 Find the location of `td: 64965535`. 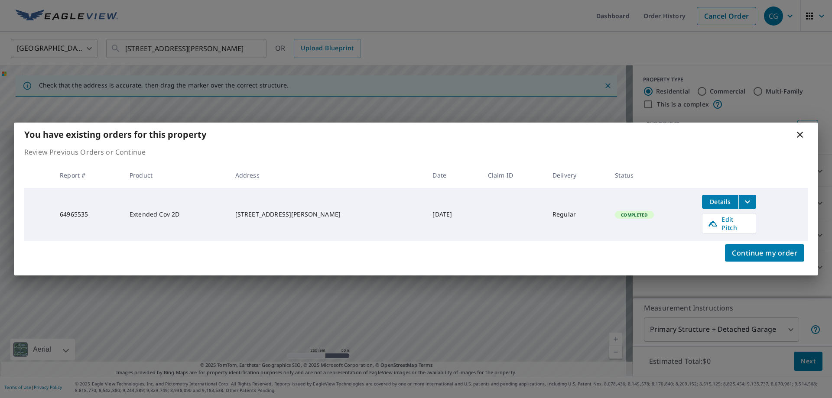

td: 64965535 is located at coordinates (88, 215).